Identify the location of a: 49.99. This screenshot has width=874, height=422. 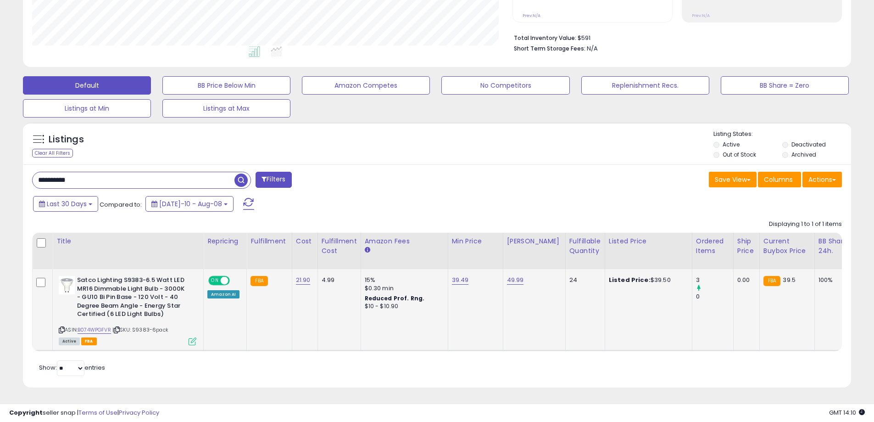
(515, 280).